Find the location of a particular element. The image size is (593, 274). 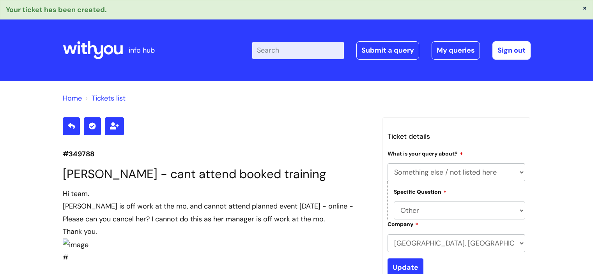

a: Home is located at coordinates (72, 98).